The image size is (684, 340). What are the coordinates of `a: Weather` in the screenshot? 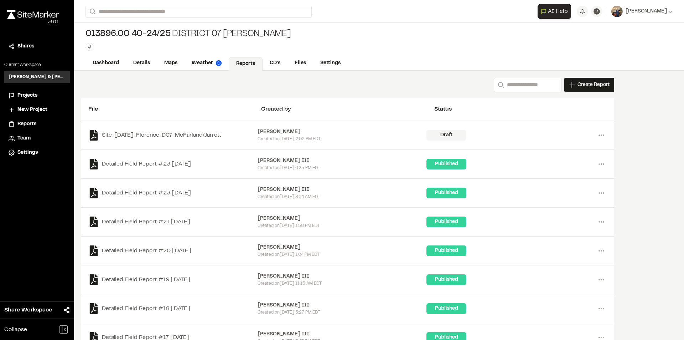 It's located at (207, 63).